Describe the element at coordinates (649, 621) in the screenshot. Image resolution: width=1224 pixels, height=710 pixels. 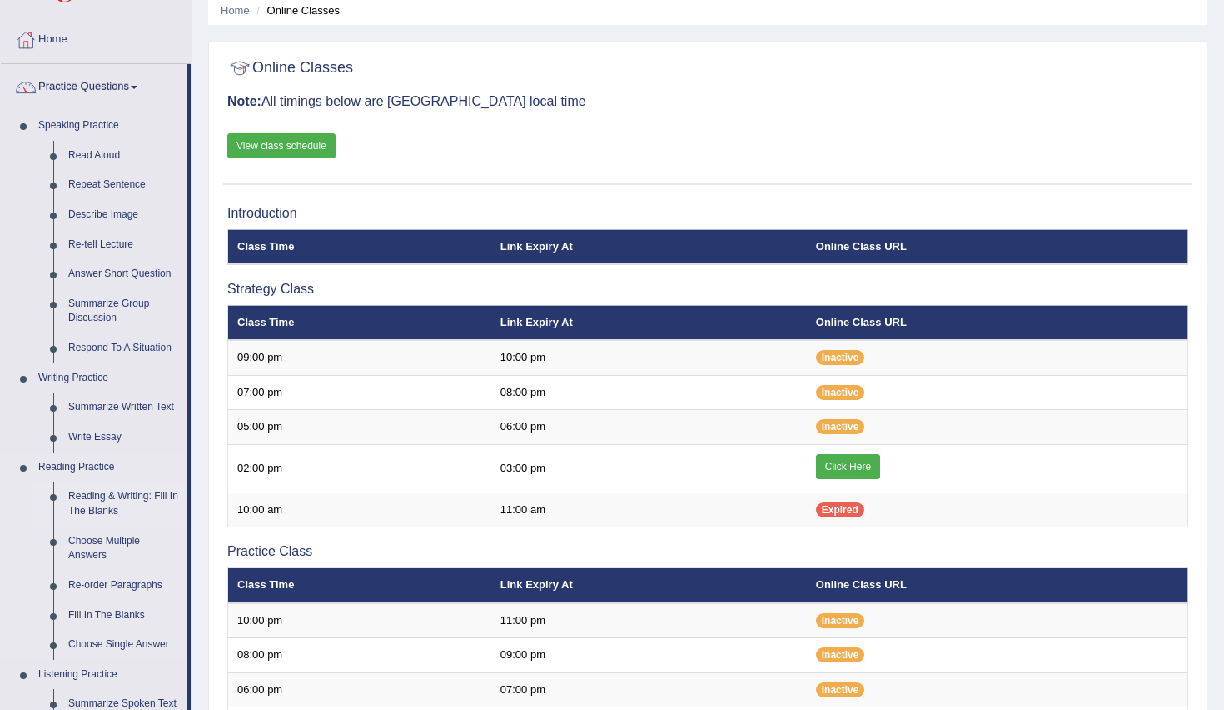
I see `td: 11:00 pm` at that location.